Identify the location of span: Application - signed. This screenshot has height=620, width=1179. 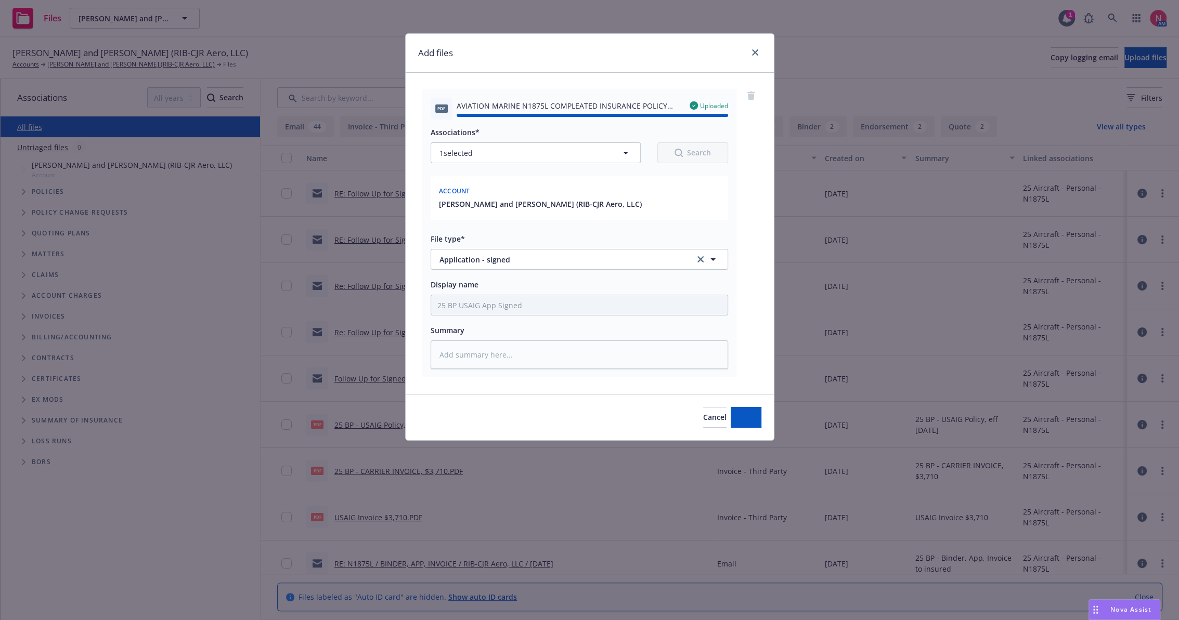
(559, 259).